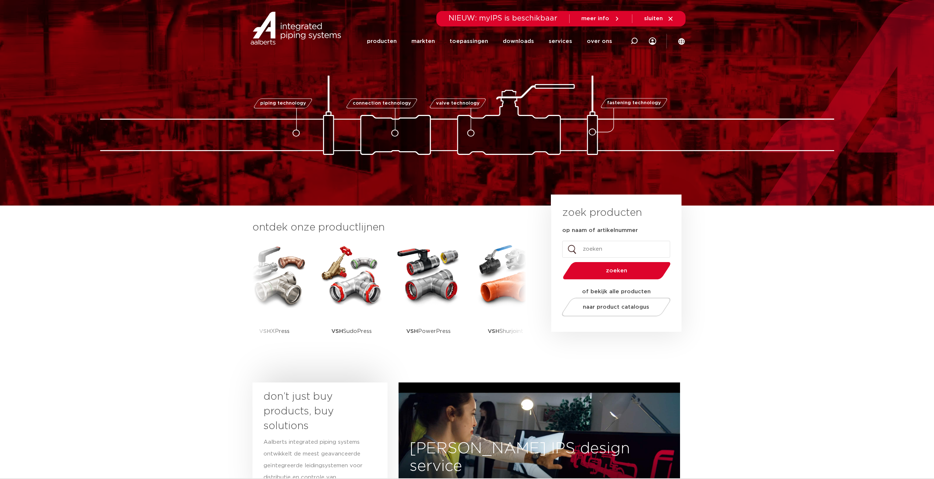 This screenshot has height=479, width=934. What do you see at coordinates (352, 298) in the screenshot?
I see `a: VSHSudoPress` at bounding box center [352, 298].